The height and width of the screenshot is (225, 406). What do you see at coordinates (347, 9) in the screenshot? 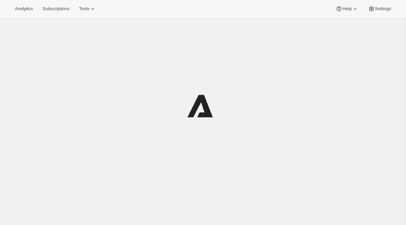
I see `span: Help` at bounding box center [347, 9].